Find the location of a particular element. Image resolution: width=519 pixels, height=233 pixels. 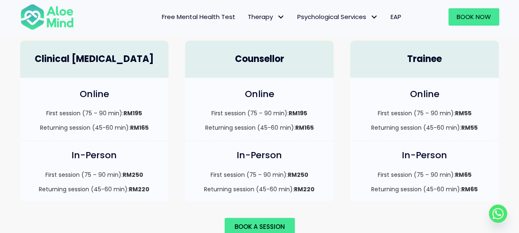

a: EAP is located at coordinates (396, 17).